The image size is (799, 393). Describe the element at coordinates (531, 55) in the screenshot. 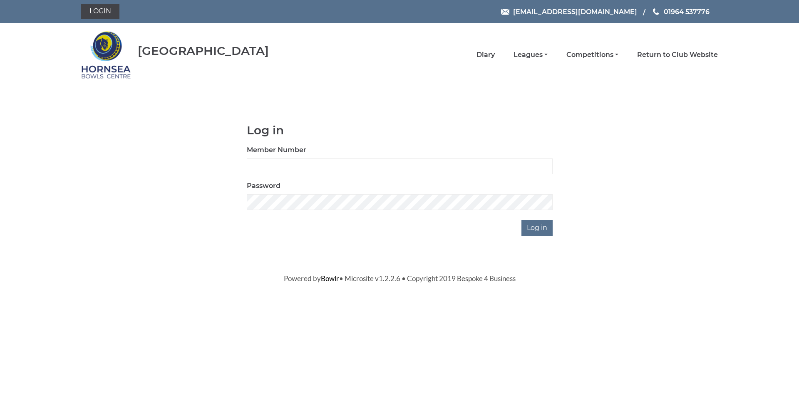

I see `a: Leagues` at that location.